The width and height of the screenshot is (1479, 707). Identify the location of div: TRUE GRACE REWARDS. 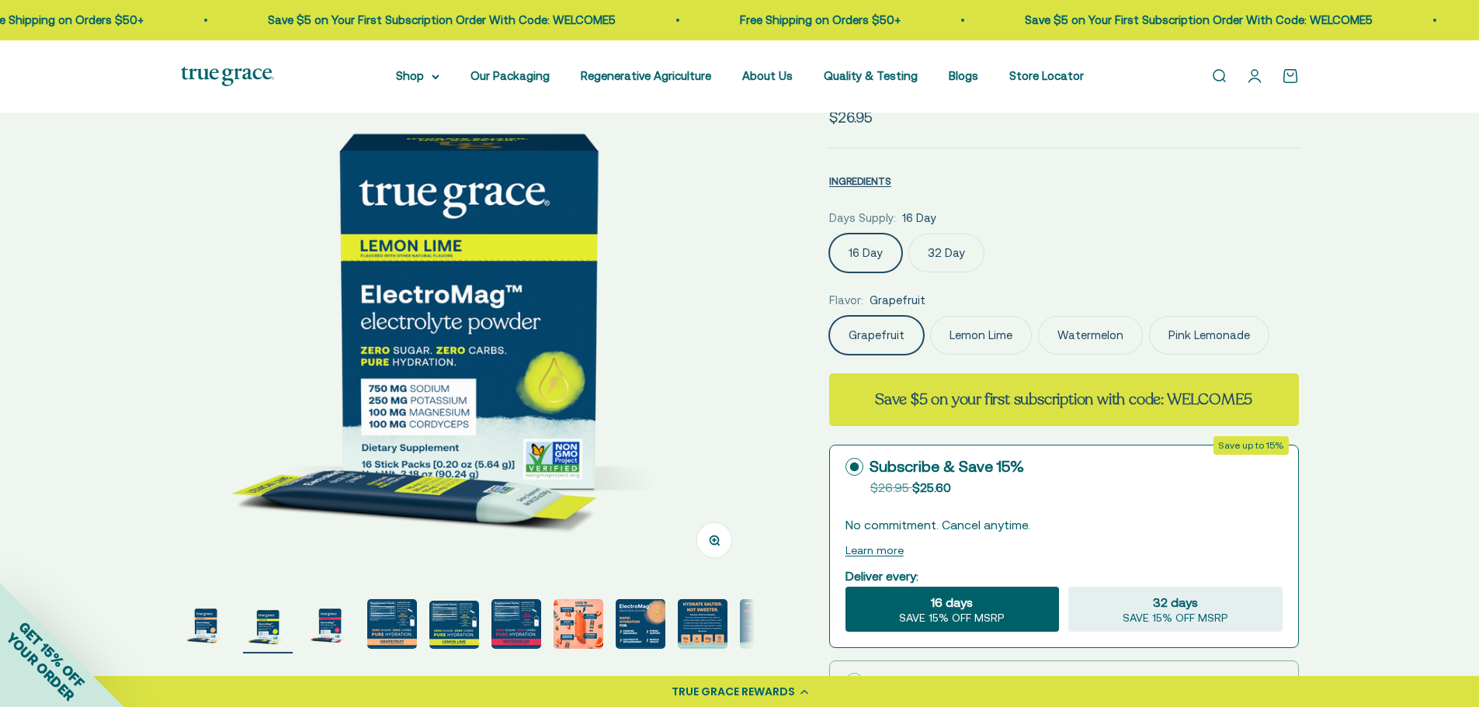
(733, 692).